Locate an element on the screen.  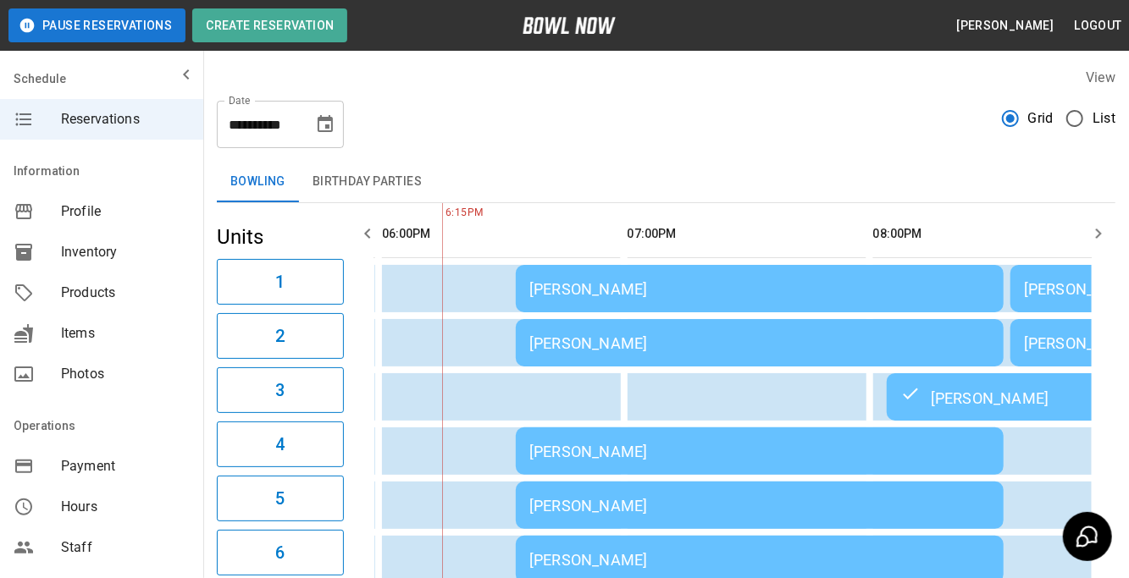
span: Payment is located at coordinates (125, 467).